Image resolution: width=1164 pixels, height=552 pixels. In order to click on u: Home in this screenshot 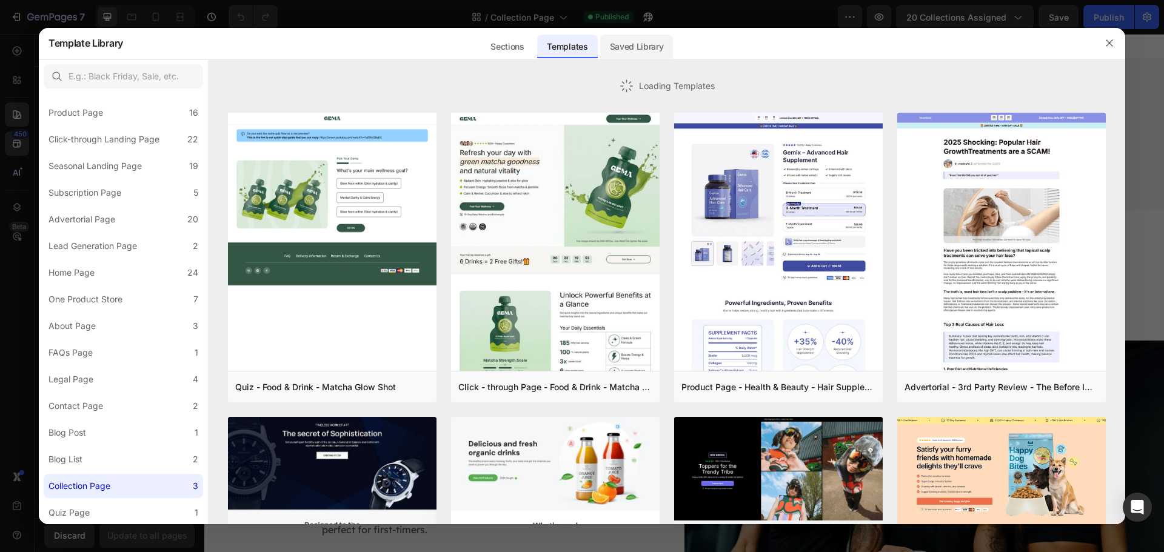, I will do `click(418, 64)`.